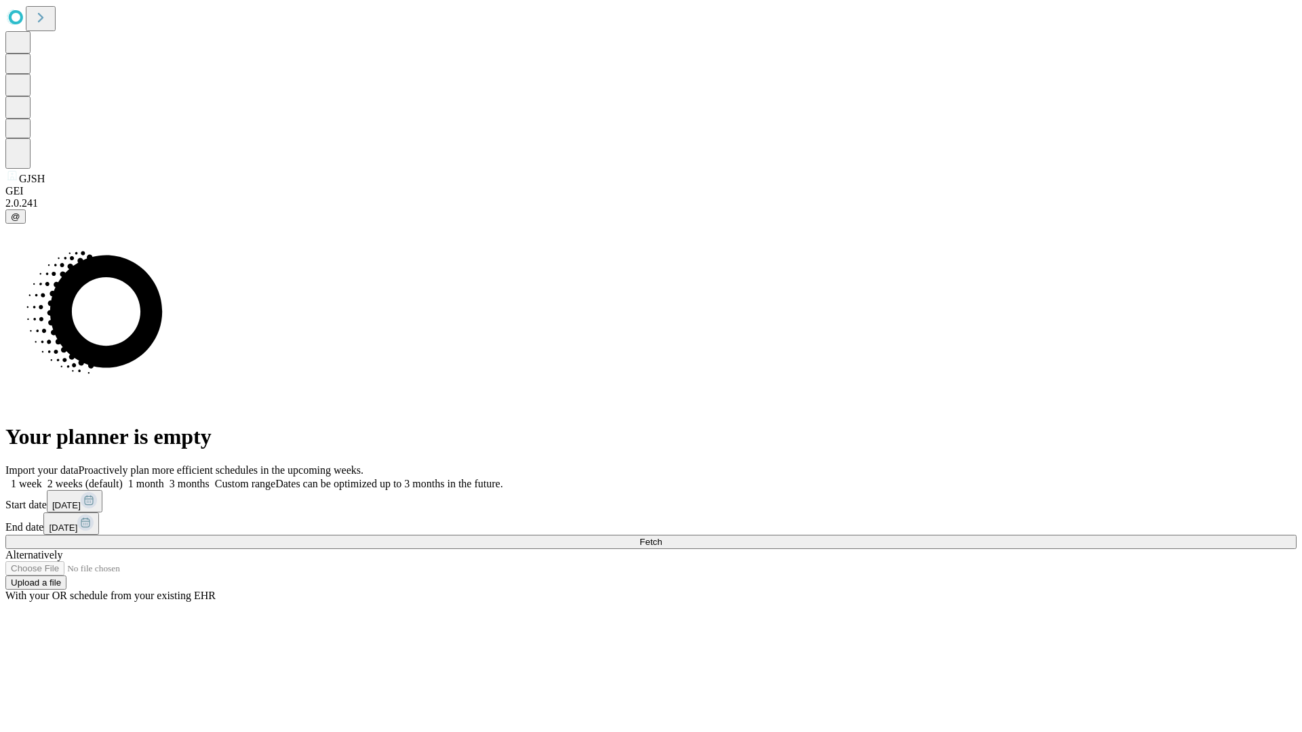  What do you see at coordinates (651, 203) in the screenshot?
I see `div: 2.0.241` at bounding box center [651, 203].